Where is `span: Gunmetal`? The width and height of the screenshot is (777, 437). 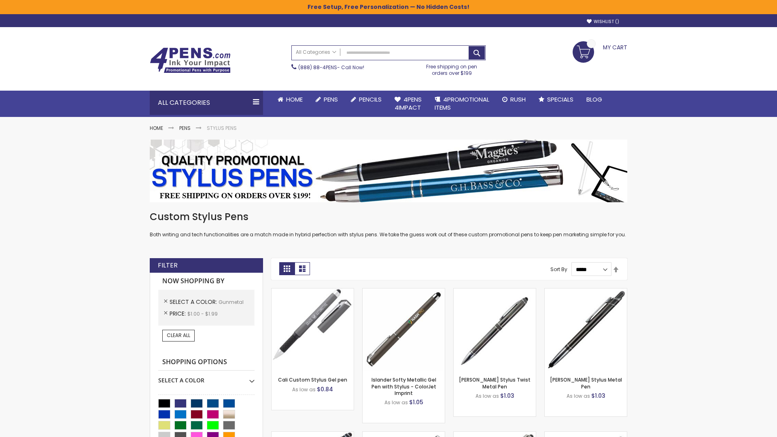 span: Gunmetal is located at coordinates (231, 302).